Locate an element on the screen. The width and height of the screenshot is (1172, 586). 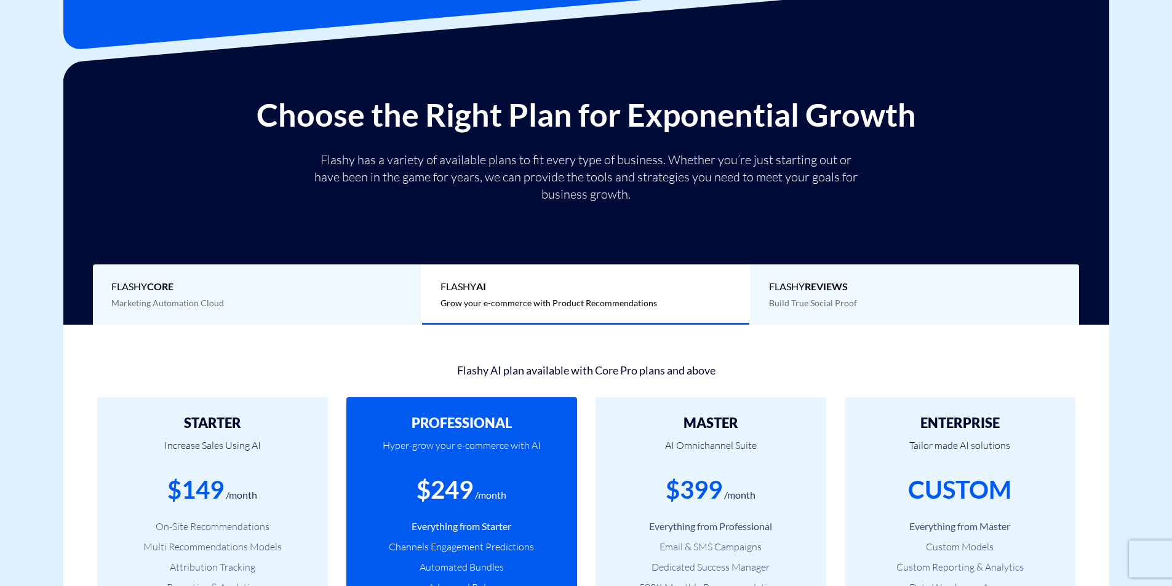
li: Custom Reporting & Analytics is located at coordinates (960, 567).